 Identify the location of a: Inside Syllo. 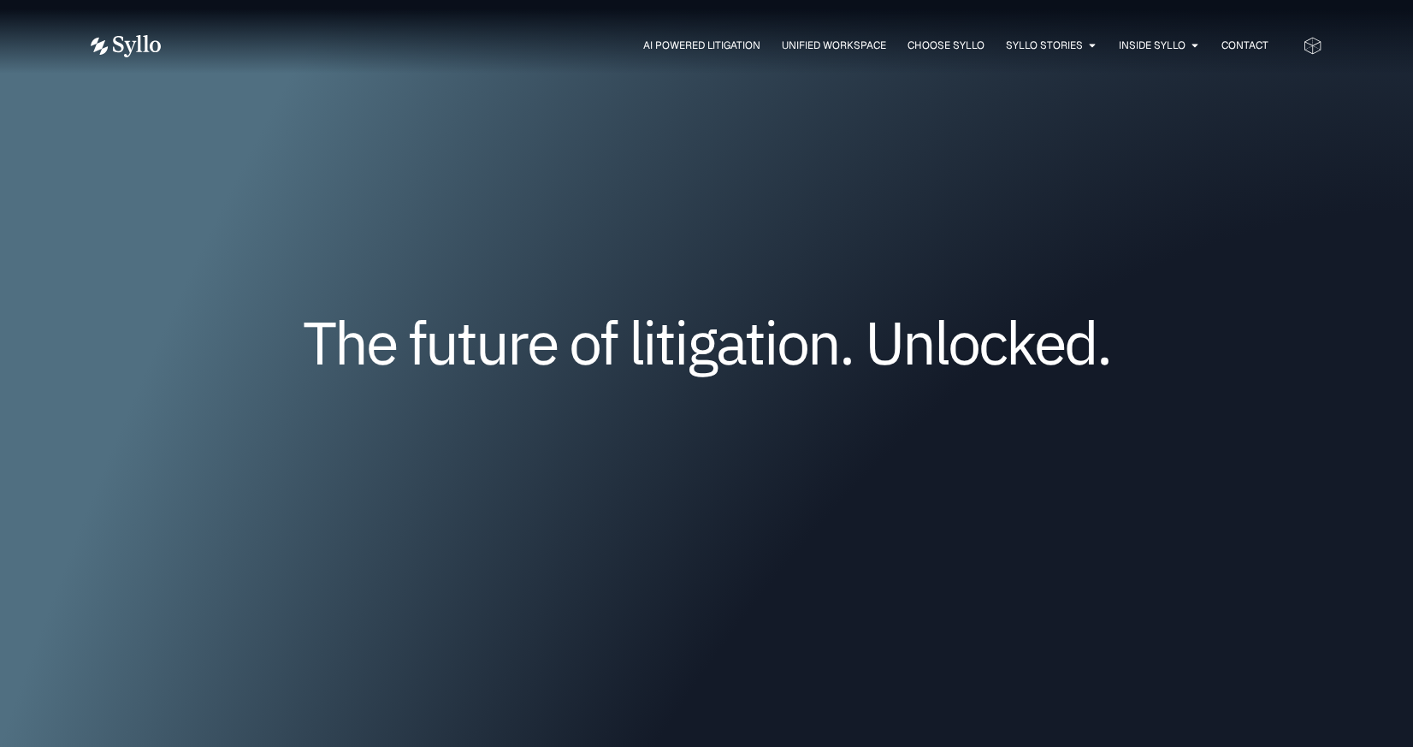
(1152, 45).